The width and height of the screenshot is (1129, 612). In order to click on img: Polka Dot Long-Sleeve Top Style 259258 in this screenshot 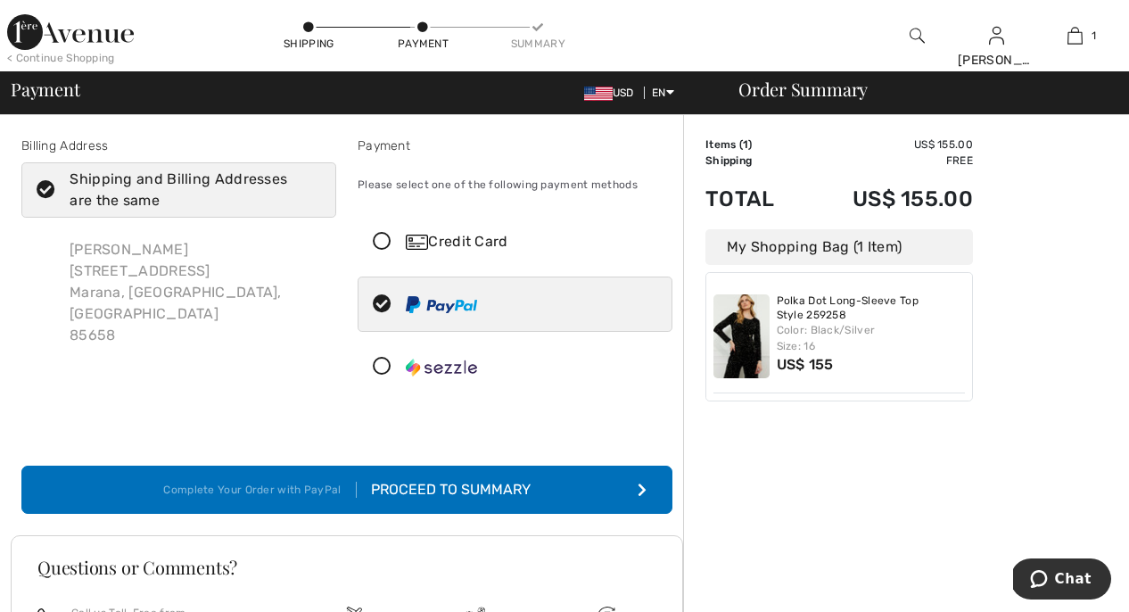, I will do `click(741, 336)`.